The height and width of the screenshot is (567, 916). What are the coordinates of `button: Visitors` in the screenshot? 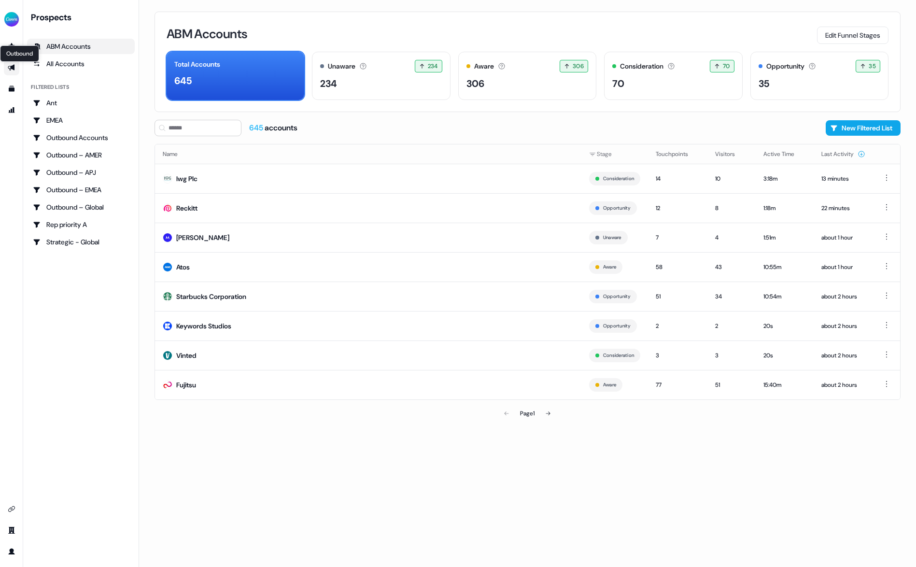 It's located at (731, 154).